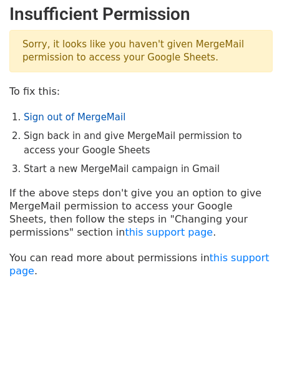 This screenshot has width=282, height=389. What do you see at coordinates (251, 359) in the screenshot?
I see `div: Chat Widget` at bounding box center [251, 359].